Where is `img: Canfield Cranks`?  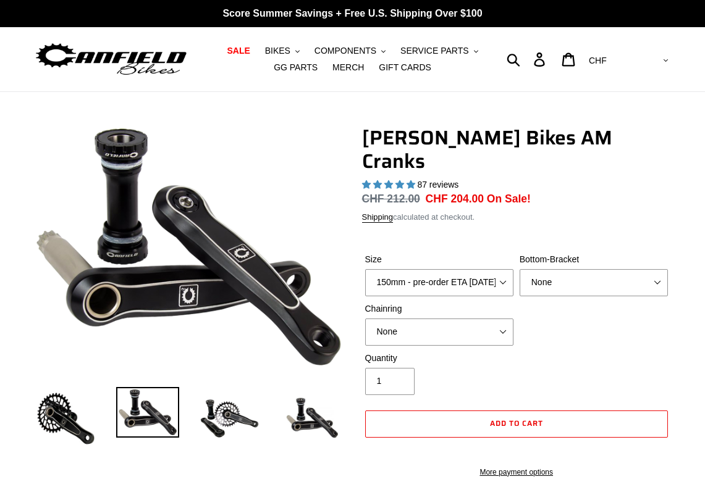
img: Canfield Cranks is located at coordinates (188, 247).